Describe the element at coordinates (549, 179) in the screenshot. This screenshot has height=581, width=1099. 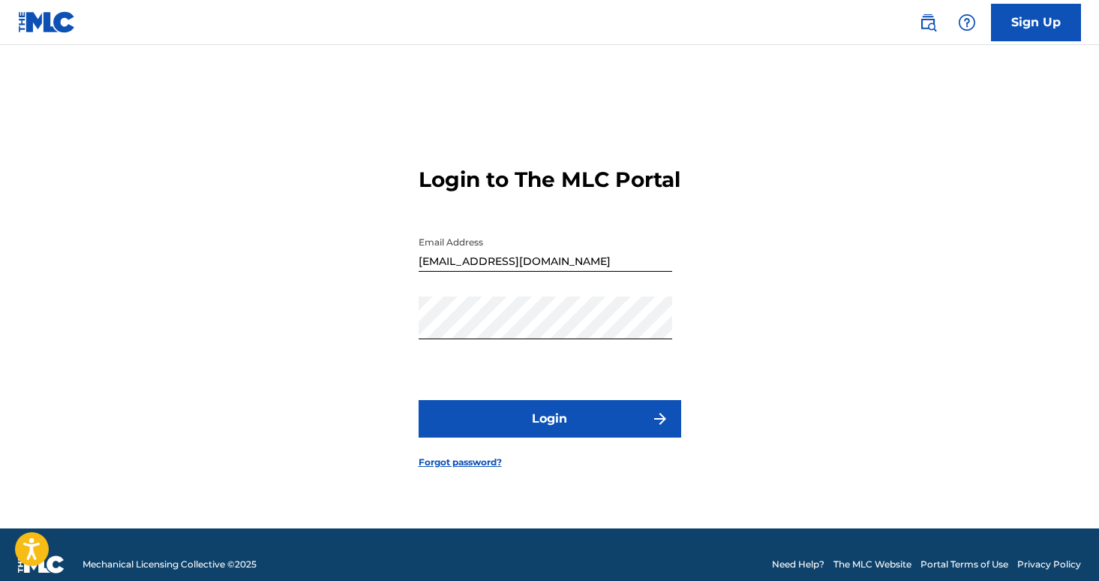
I see `h3: Login to The MLC Portal` at that location.